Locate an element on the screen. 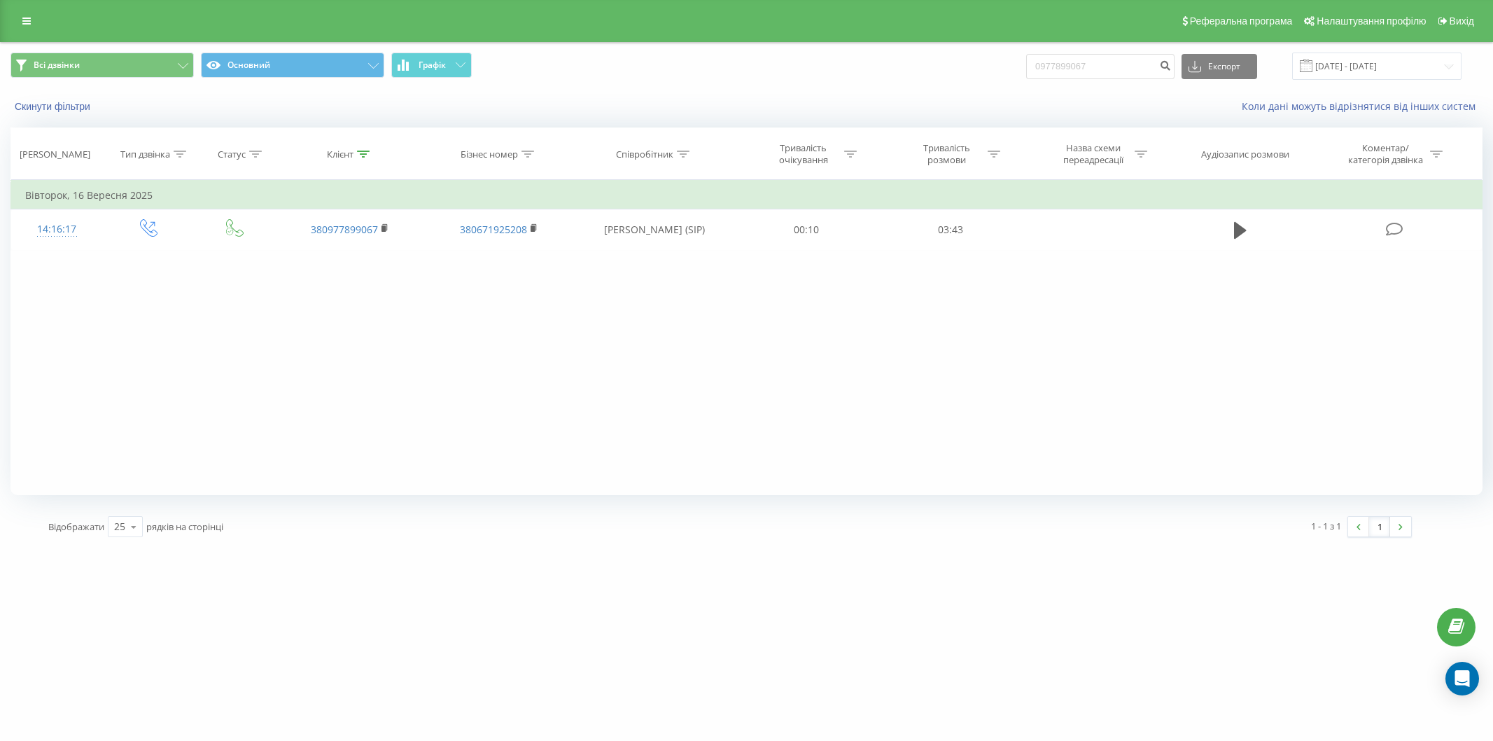  div: Співробітник is located at coordinates (645, 154).